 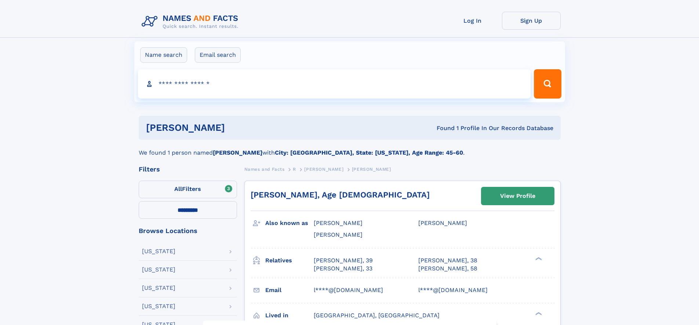 What do you see at coordinates (164, 55) in the screenshot?
I see `label: Name search` at bounding box center [164, 55].